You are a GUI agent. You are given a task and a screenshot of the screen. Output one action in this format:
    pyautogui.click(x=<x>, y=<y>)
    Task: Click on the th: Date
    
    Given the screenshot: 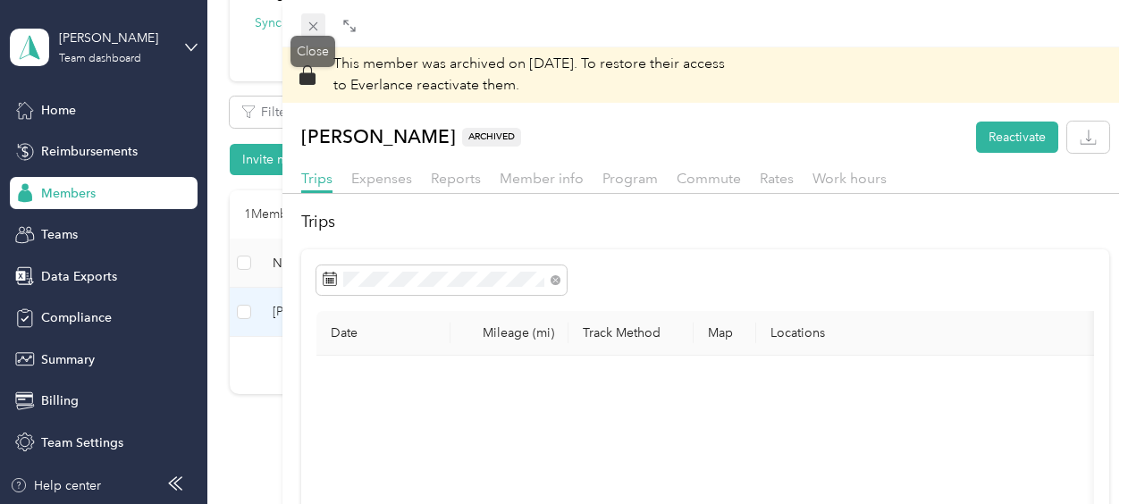 What is the action you would take?
    pyautogui.click(x=383, y=333)
    